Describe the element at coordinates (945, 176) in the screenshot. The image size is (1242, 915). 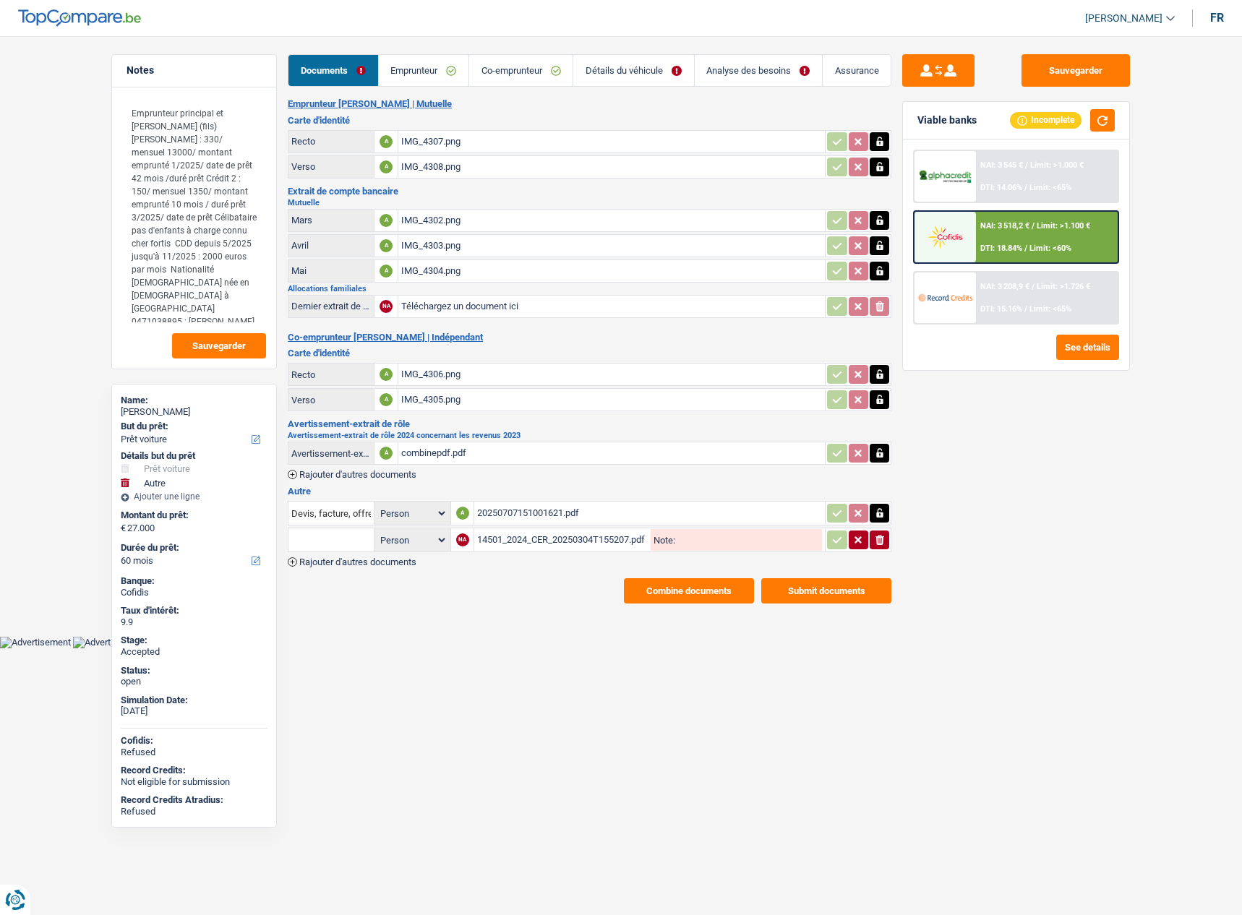
I see `img: AlphaCredit` at that location.